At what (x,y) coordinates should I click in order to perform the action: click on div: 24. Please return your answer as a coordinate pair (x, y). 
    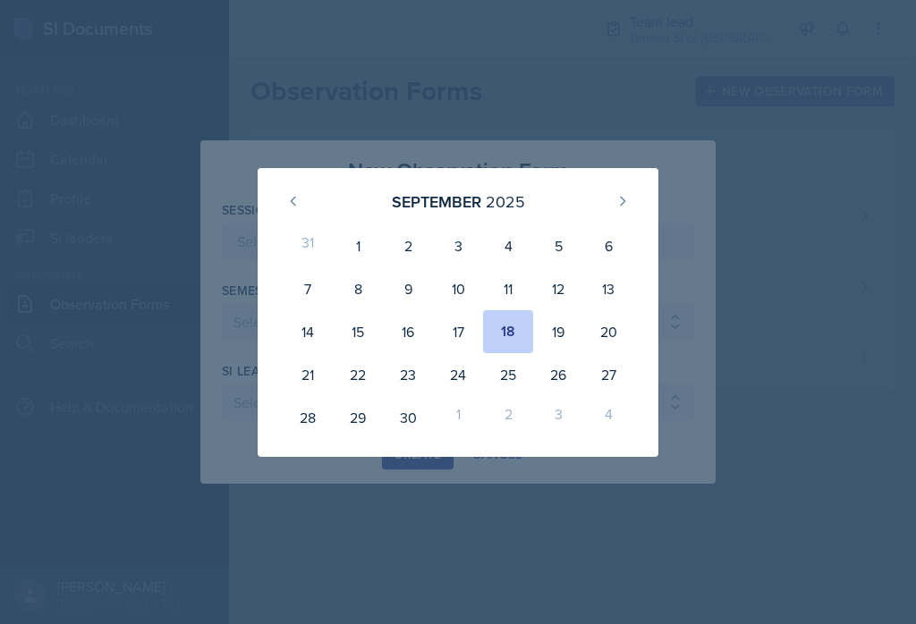
    Looking at the image, I should click on (458, 375).